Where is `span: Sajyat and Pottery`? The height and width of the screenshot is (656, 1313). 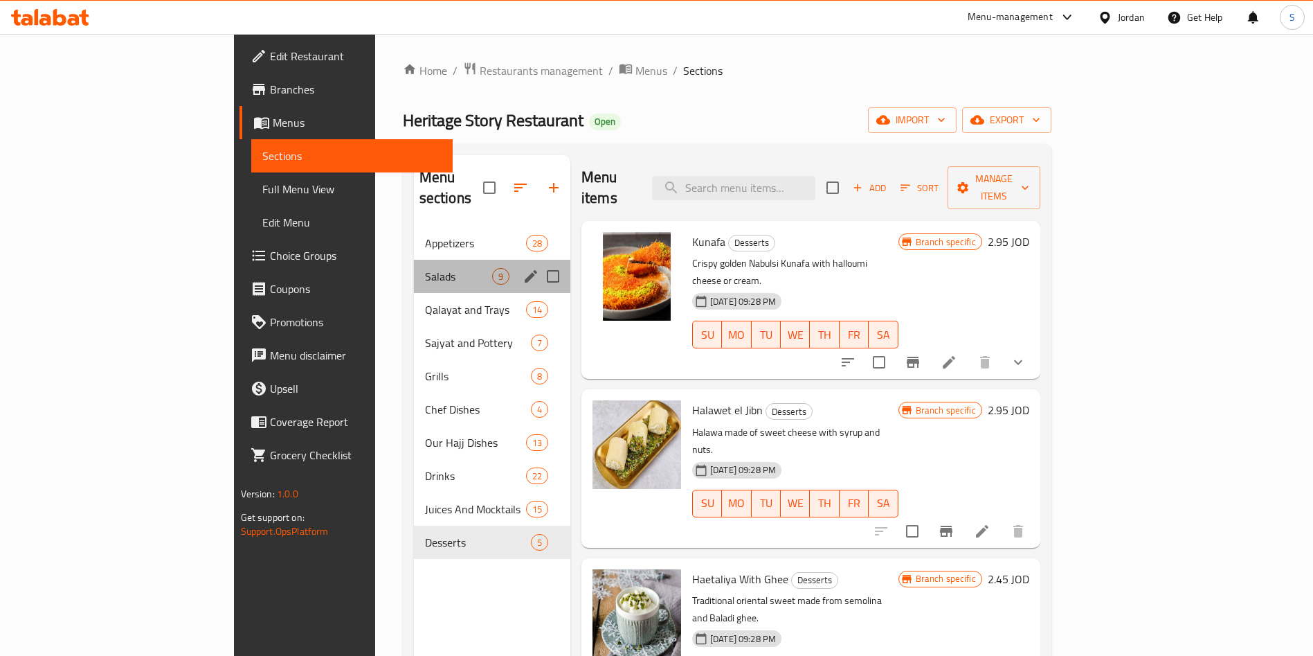
span: Sajyat and Pottery is located at coordinates (478, 343).